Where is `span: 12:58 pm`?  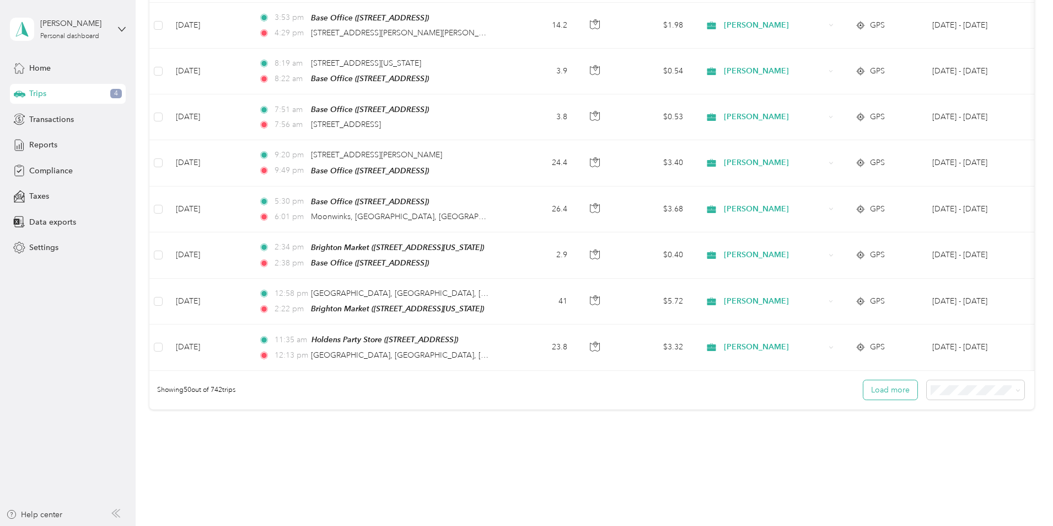 span: 12:58 pm is located at coordinates (290, 293).